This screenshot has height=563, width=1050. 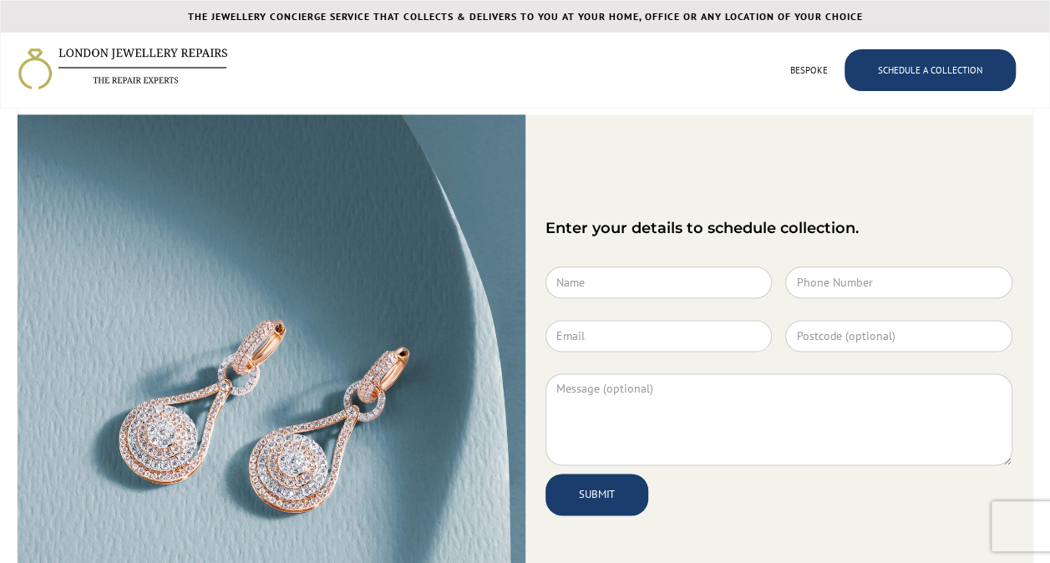 I want to click on input: Email, so click(x=659, y=336).